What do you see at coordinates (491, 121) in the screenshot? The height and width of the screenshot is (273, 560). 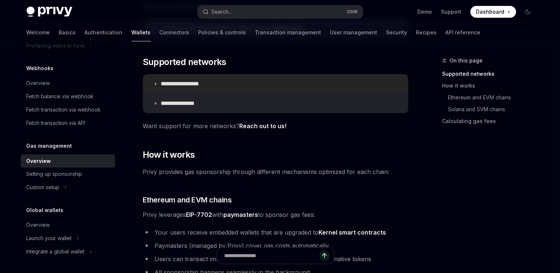 I see `a: Calculating gas fees` at bounding box center [491, 121].